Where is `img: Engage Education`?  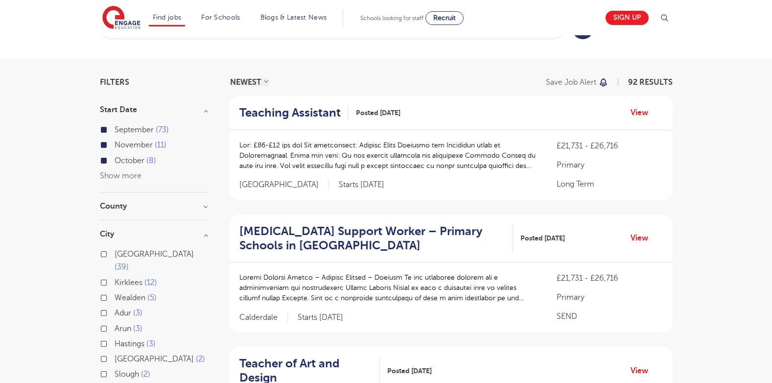
img: Engage Education is located at coordinates (121, 18).